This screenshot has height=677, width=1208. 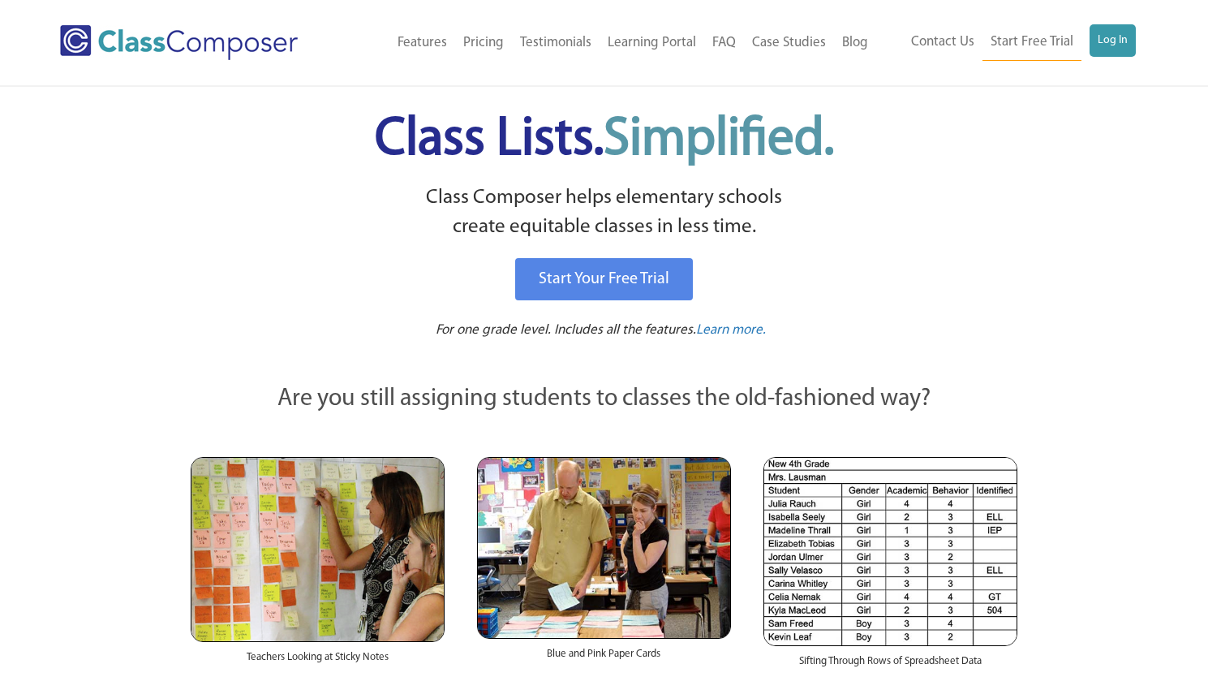 I want to click on a: Blog, so click(x=855, y=43).